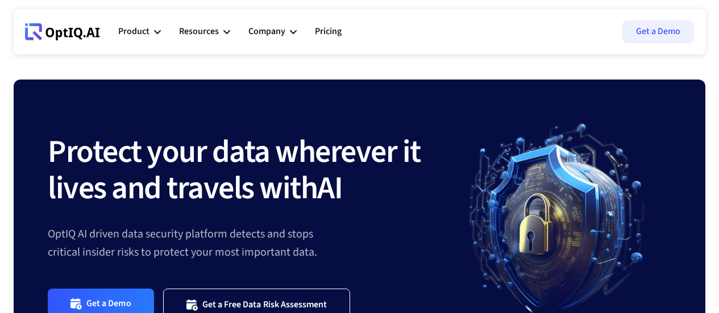 The height and width of the screenshot is (313, 719). What do you see at coordinates (109, 304) in the screenshot?
I see `div: Get a Demo` at bounding box center [109, 304].